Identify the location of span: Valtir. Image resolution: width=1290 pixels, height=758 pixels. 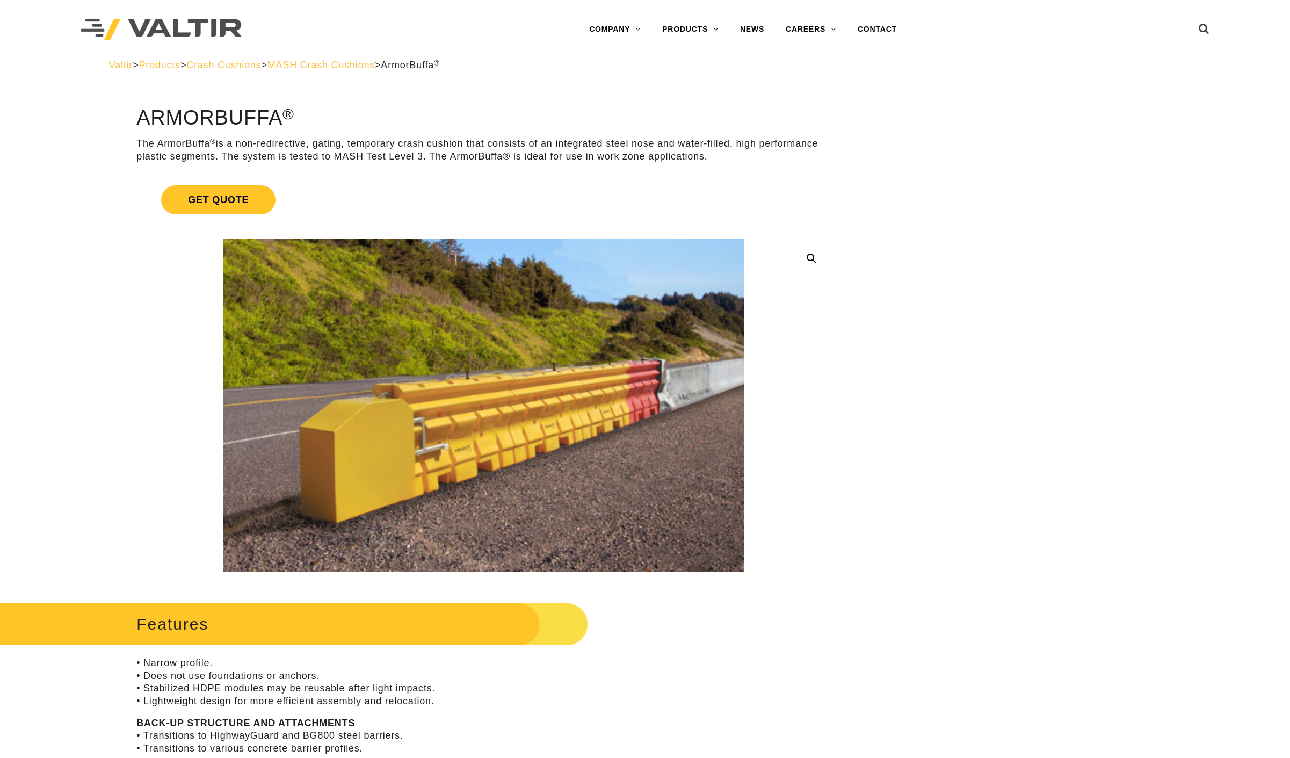
(121, 65).